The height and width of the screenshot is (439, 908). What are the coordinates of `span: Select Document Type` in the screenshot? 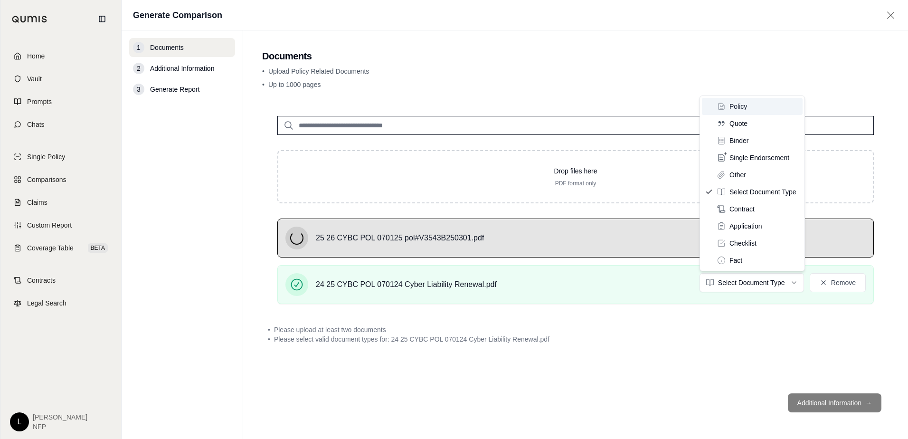 It's located at (763, 192).